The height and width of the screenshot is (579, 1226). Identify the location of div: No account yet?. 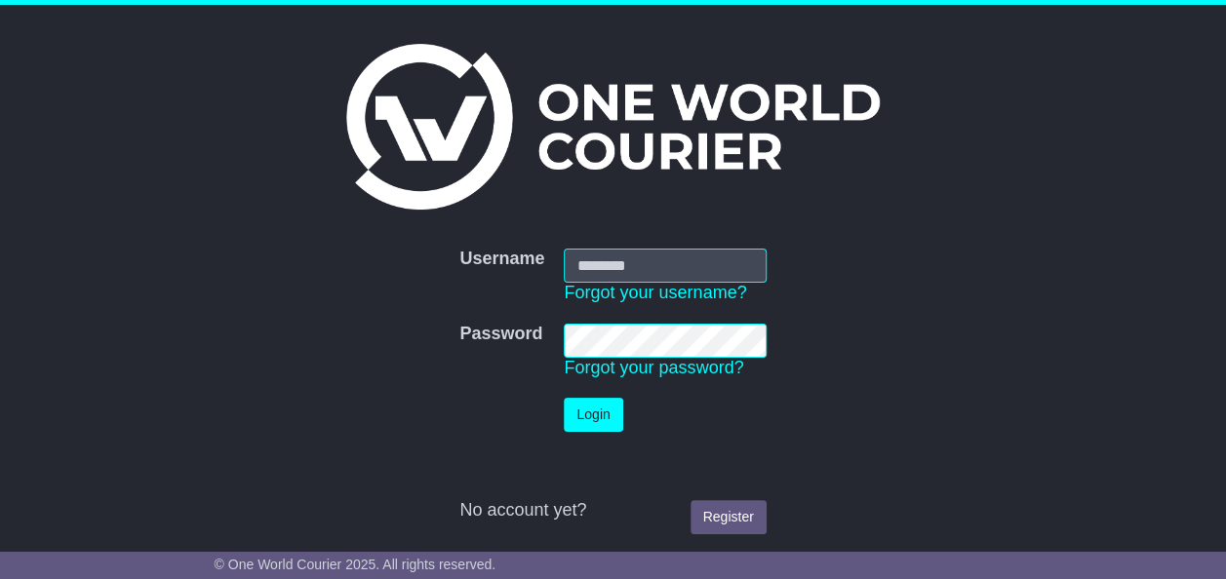
(612, 511).